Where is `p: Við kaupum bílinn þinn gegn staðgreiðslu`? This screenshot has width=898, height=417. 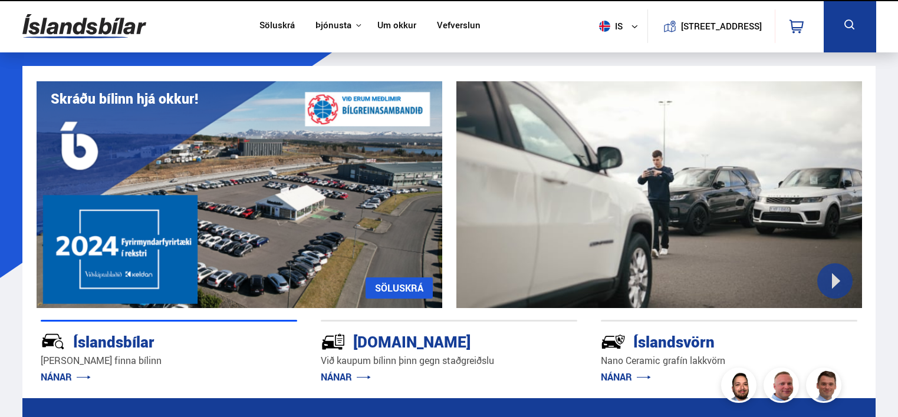
p: Við kaupum bílinn þinn gegn staðgreiðslu is located at coordinates (449, 361).